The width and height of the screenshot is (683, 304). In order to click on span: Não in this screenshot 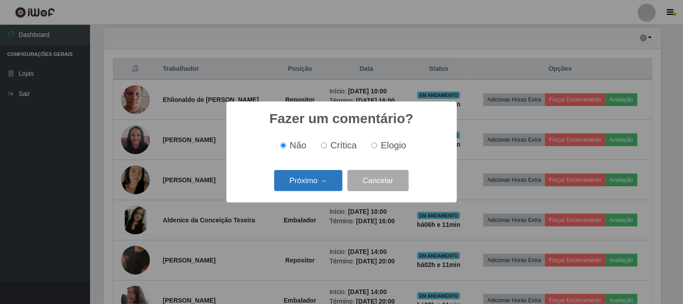, I will do `click(298, 145)`.